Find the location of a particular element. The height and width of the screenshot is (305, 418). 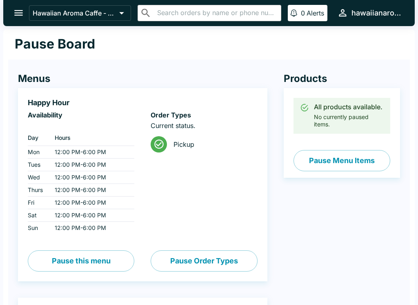

td: Mon is located at coordinates (38, 152).